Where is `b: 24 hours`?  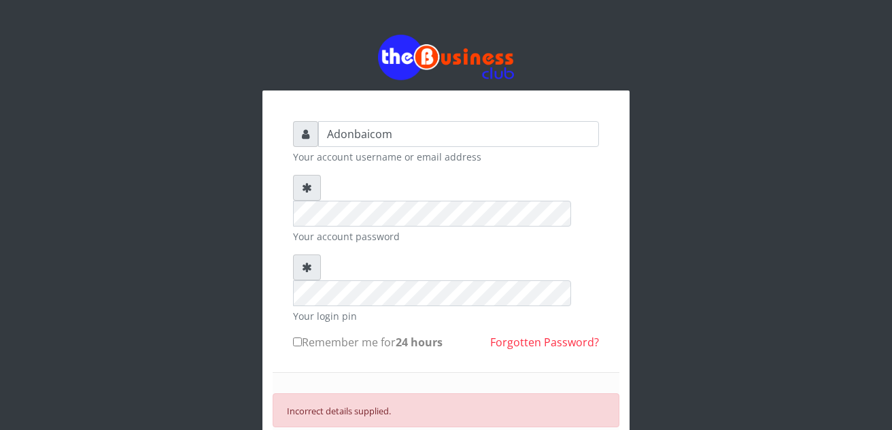 b: 24 hours is located at coordinates (419, 342).